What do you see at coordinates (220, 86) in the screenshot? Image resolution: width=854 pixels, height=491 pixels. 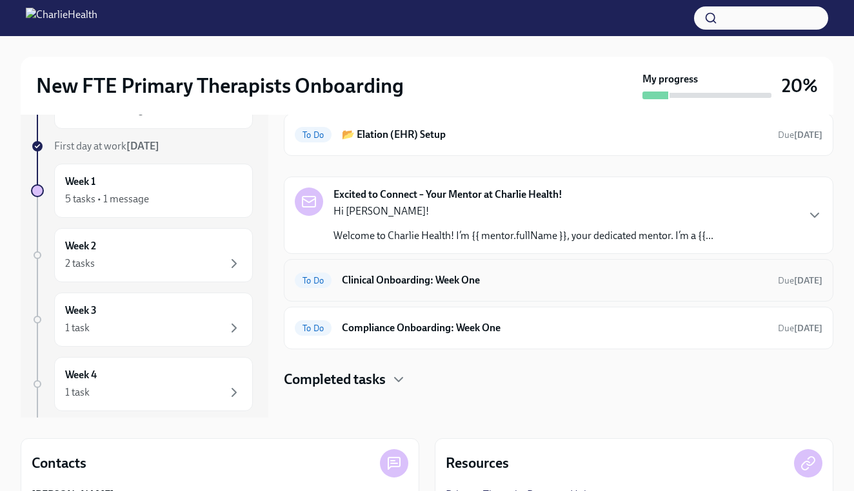 I see `h2: New FTE Primary Therapists Onboarding` at bounding box center [220, 86].